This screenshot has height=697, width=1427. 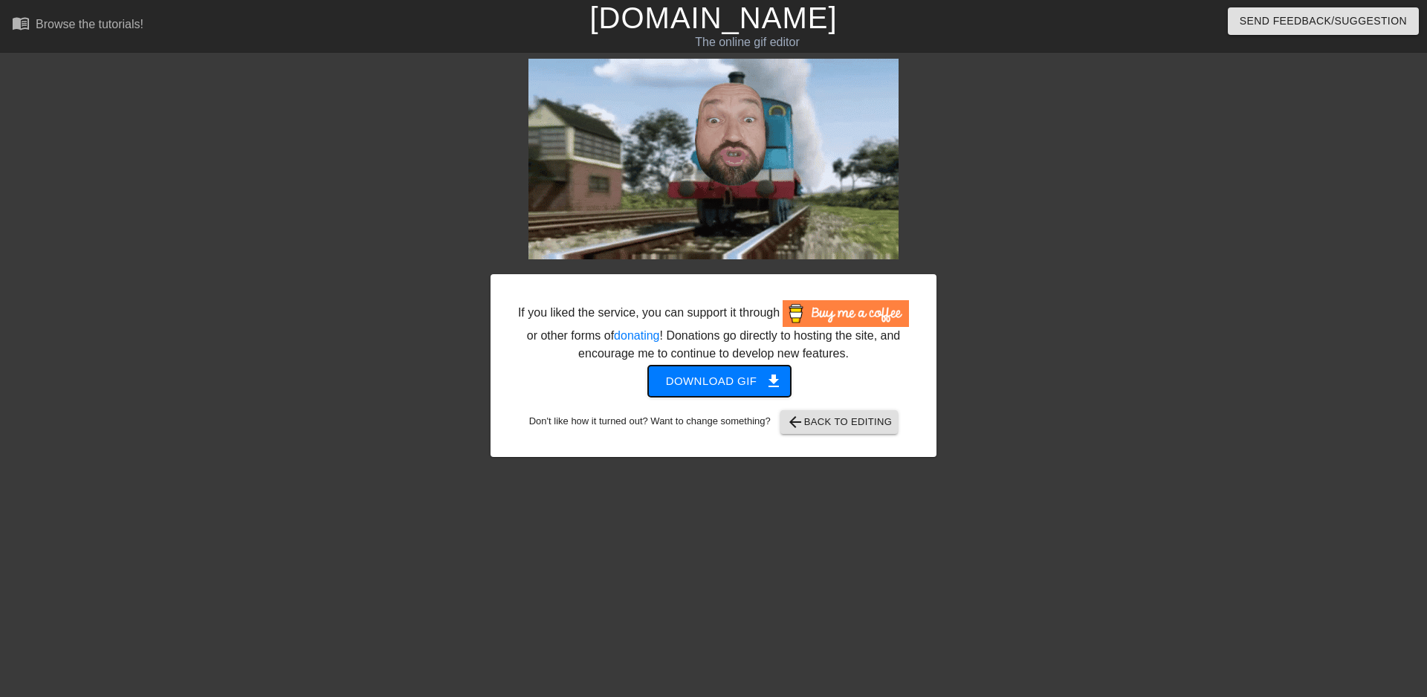 I want to click on span: Back to Editing, so click(x=839, y=422).